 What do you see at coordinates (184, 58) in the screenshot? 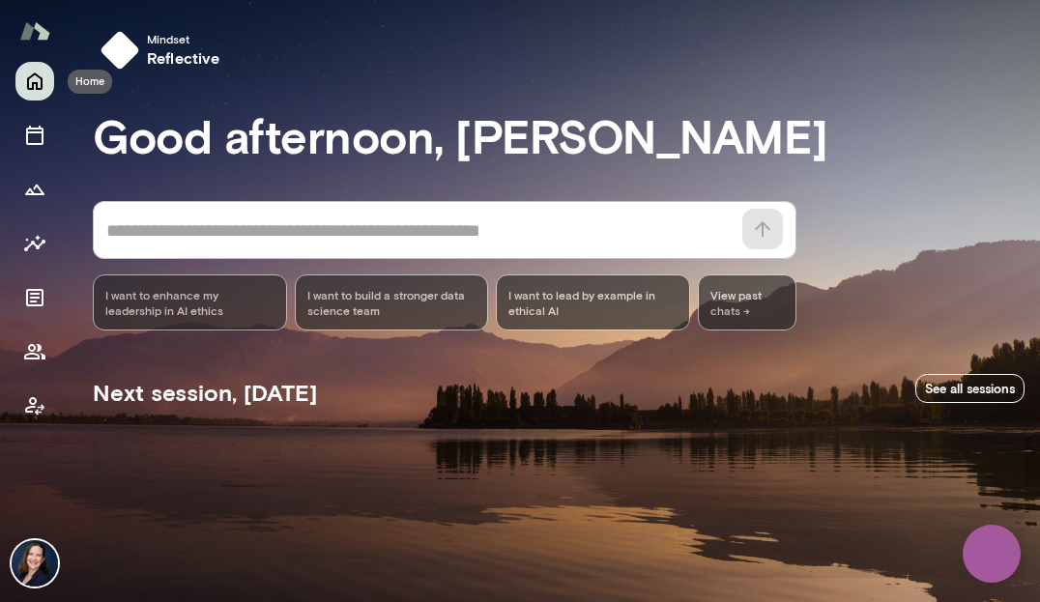
I see `h6: reflective` at bounding box center [184, 58].